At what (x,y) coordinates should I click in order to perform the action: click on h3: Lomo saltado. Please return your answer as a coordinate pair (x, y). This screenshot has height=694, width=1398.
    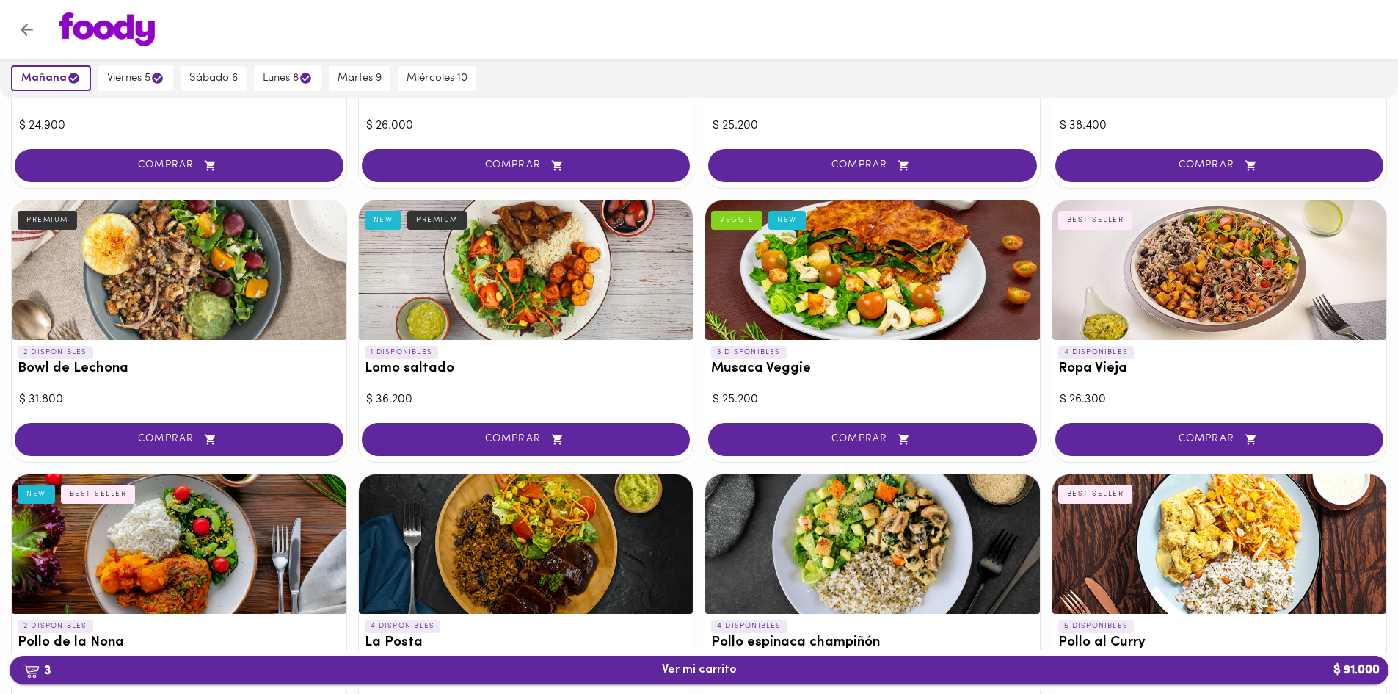
    Looking at the image, I should click on (526, 368).